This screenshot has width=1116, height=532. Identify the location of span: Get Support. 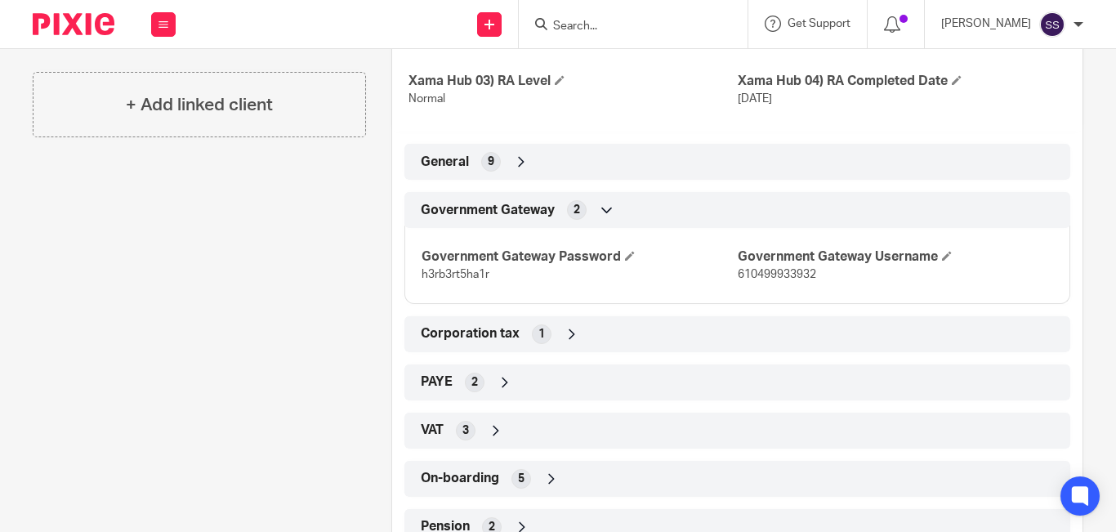
(819, 24).